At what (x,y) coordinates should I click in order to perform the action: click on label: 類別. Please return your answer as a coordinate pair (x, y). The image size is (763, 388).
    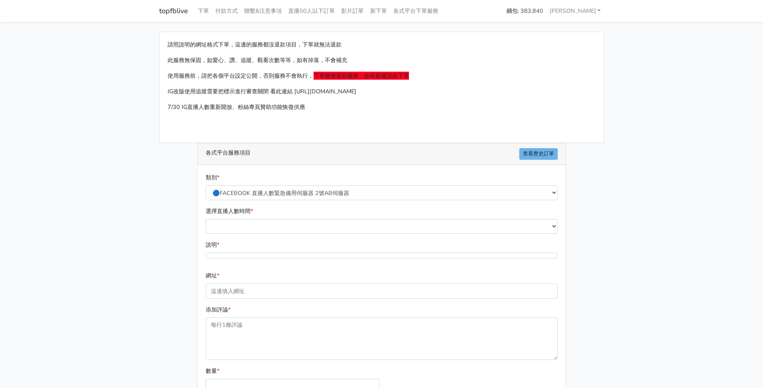
    Looking at the image, I should click on (212, 178).